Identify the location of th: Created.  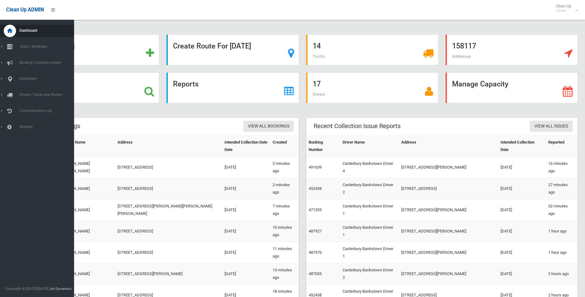
(284, 146).